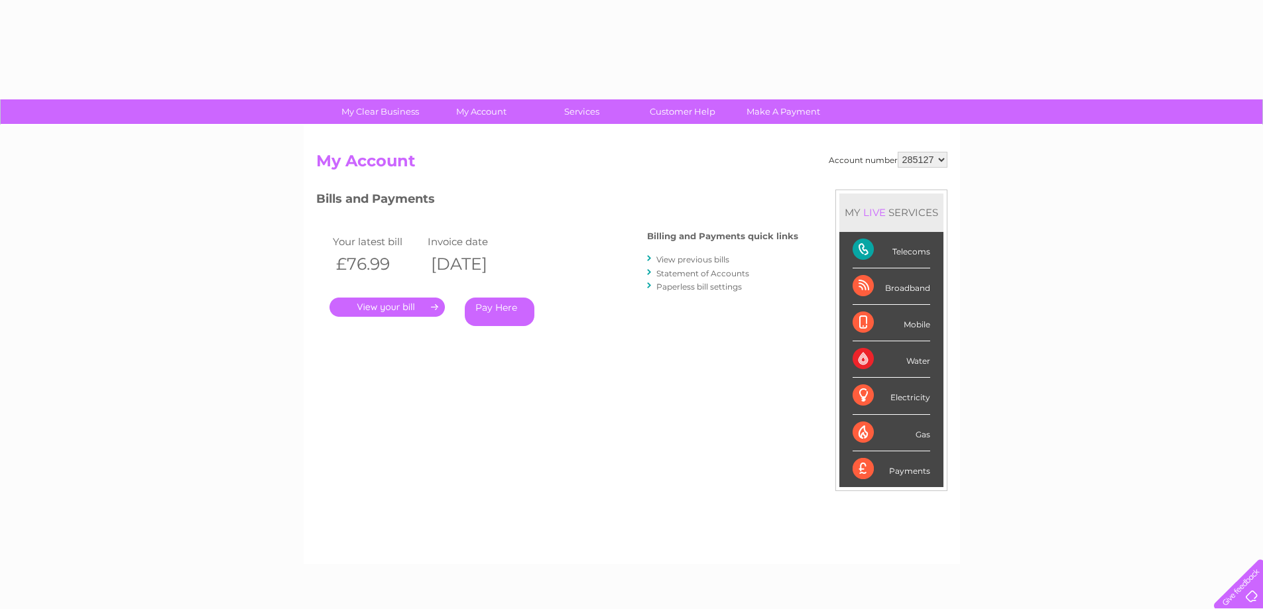  What do you see at coordinates (891, 323) in the screenshot?
I see `div: Mobile` at bounding box center [891, 323].